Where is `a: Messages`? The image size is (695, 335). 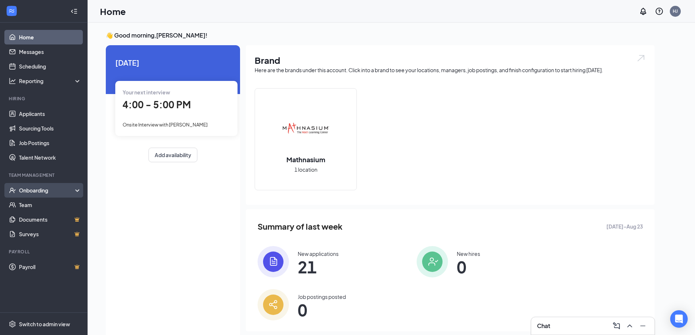 a: Messages is located at coordinates (50, 52).